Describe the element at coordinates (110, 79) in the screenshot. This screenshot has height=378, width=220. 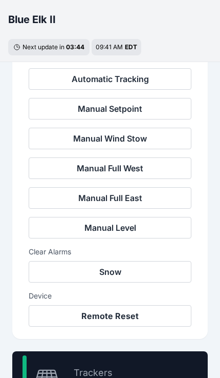
I see `button: Automatic Tracking` at that location.